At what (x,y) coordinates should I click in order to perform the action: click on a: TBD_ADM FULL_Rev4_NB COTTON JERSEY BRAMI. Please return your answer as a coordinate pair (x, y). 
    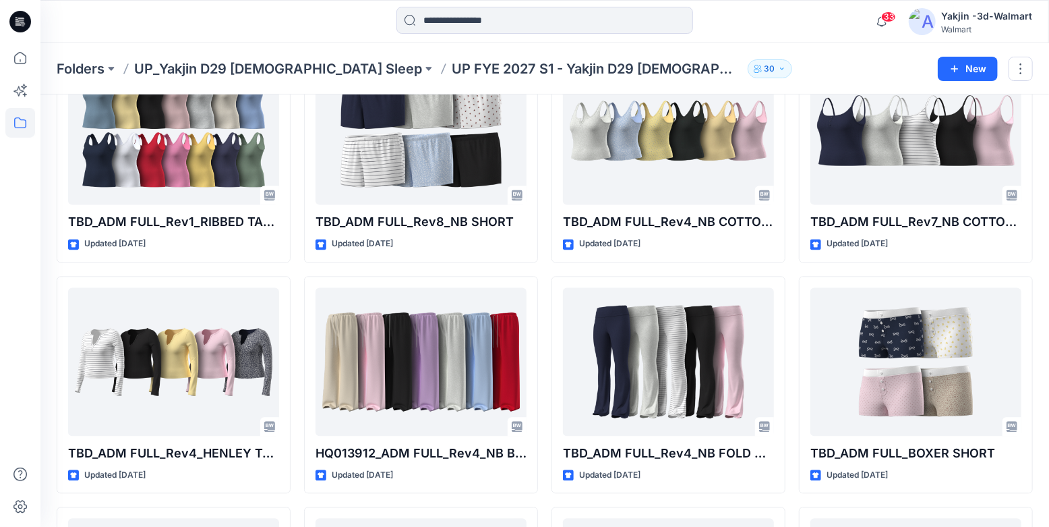
    Looking at the image, I should click on (668, 130).